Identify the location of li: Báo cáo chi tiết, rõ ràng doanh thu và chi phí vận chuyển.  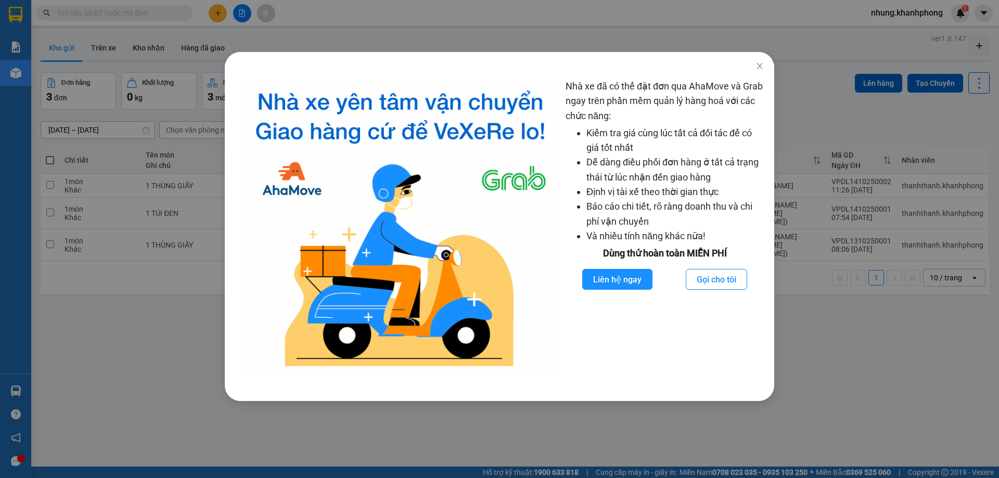
(675, 214).